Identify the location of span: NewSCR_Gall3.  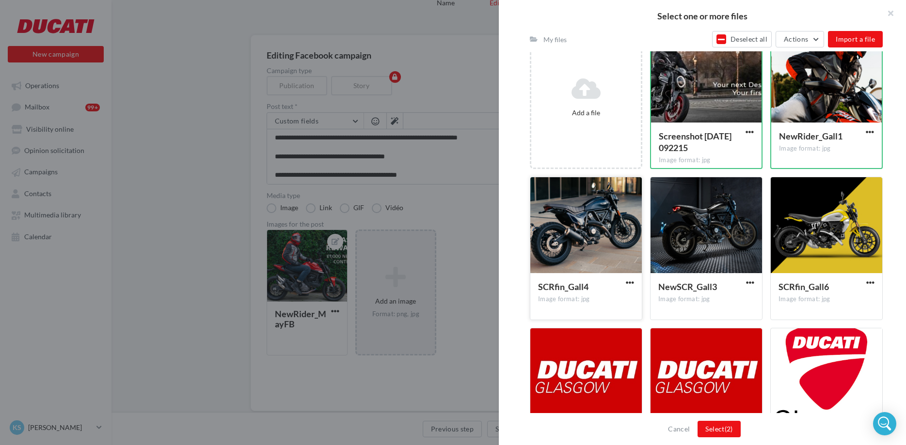
(687, 287).